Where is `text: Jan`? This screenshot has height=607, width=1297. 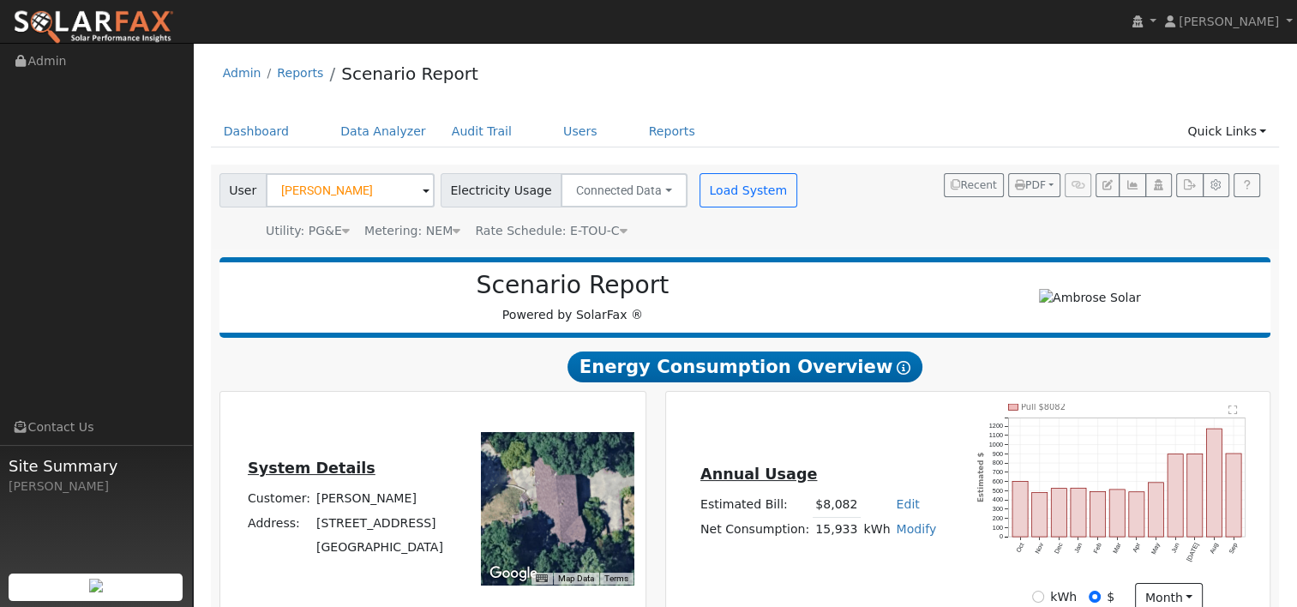
text: Jan is located at coordinates (1078, 548).